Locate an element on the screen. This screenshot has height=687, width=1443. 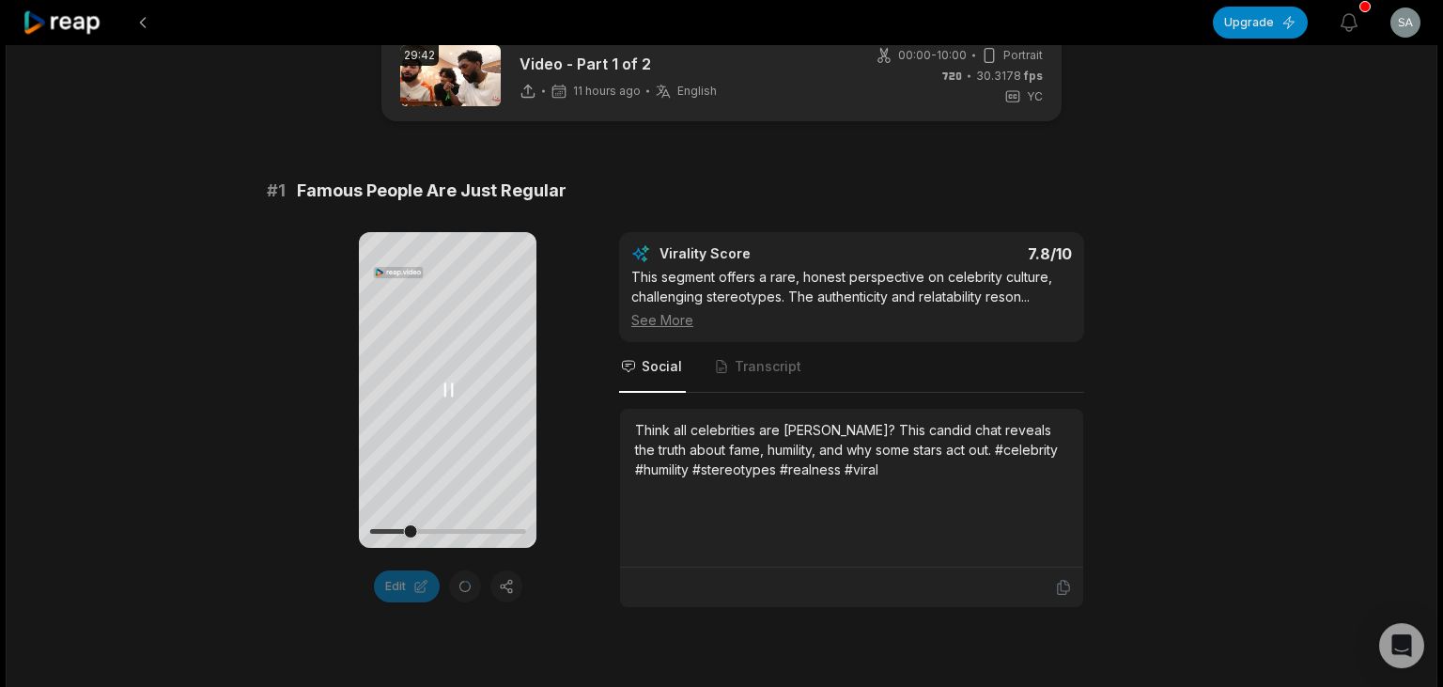
button: Edit is located at coordinates (407, 586).